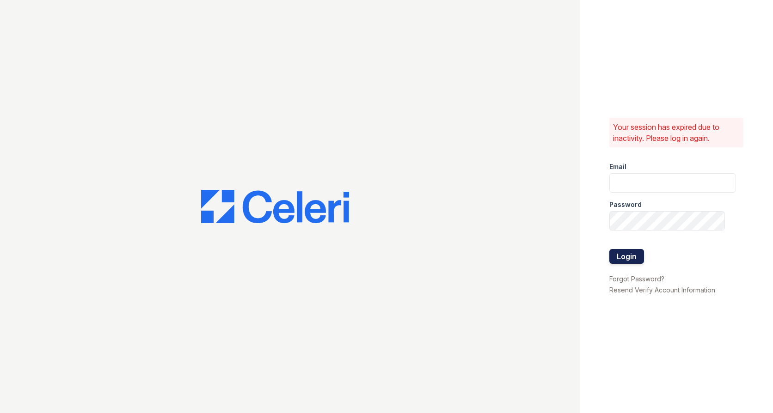  I want to click on button: Login, so click(626, 256).